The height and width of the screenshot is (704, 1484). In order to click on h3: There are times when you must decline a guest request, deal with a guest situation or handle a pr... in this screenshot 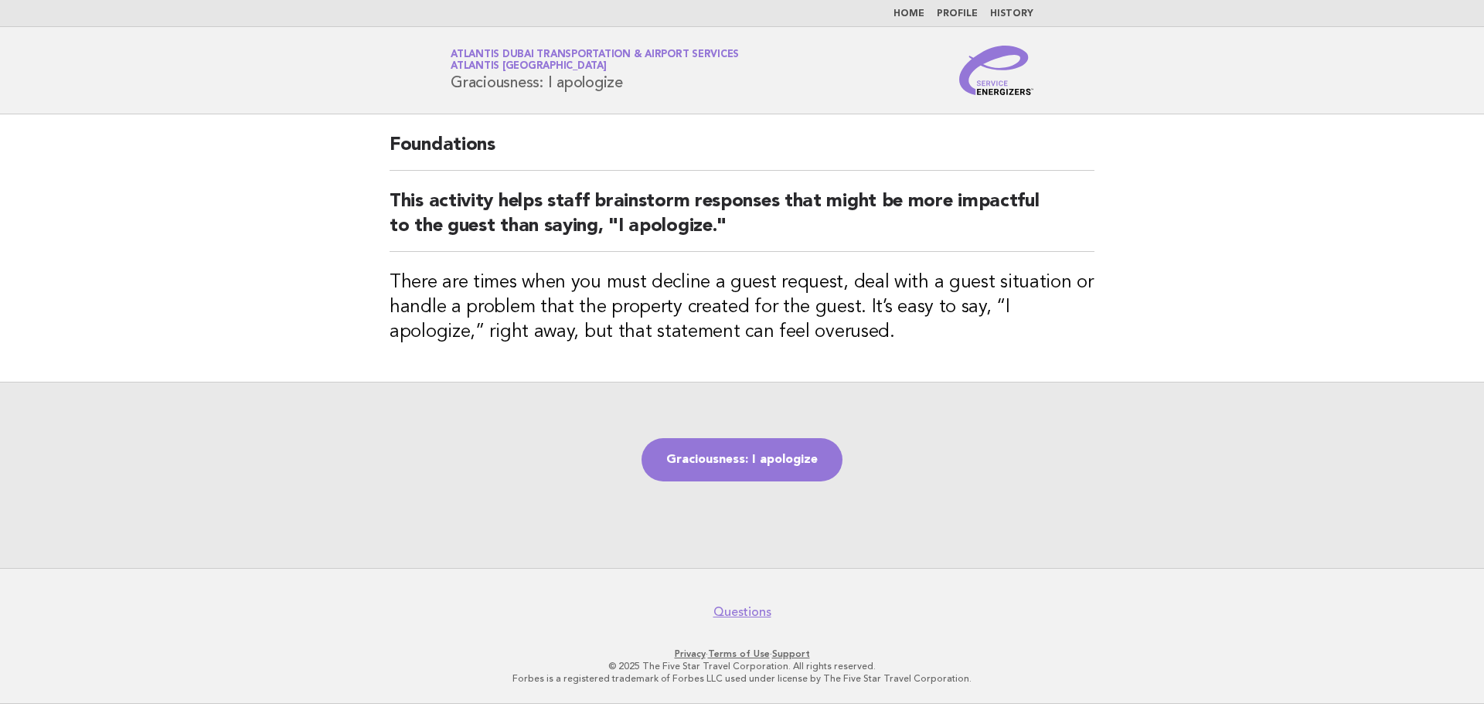, I will do `click(742, 308)`.